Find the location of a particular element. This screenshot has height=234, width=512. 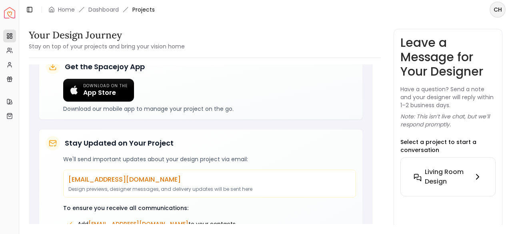

h3: Your Design Journey is located at coordinates (107, 35).